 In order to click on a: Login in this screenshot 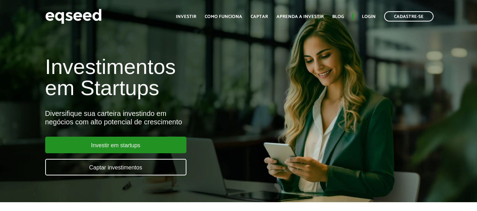, I will do `click(368, 17)`.